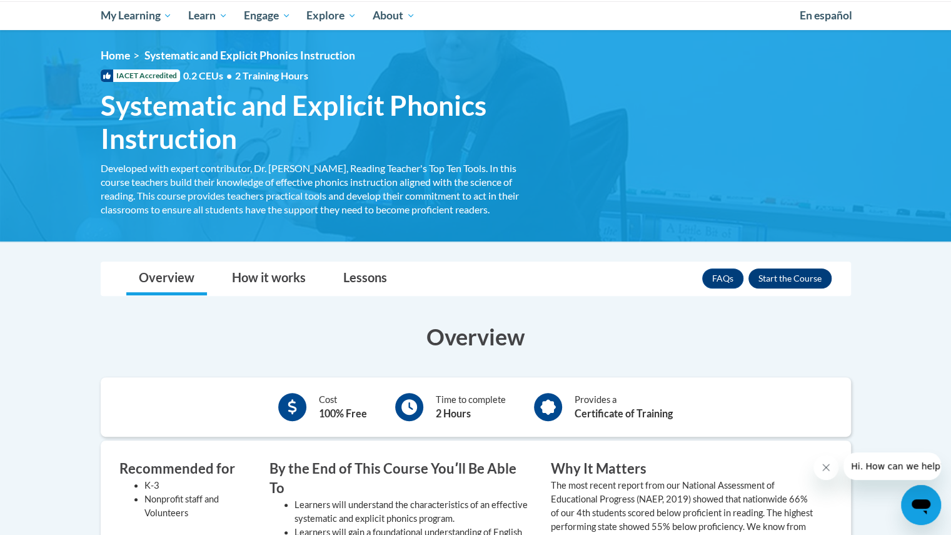  I want to click on a: How it works, so click(269, 278).